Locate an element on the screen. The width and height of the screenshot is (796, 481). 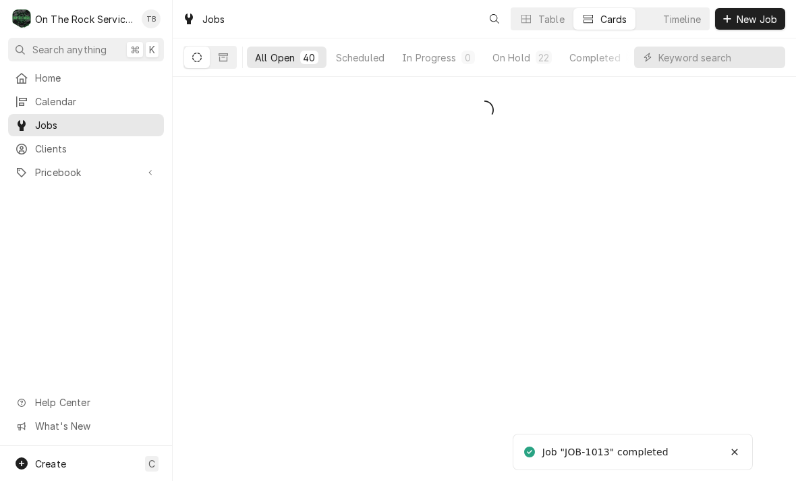
span: Create is located at coordinates (51, 463).